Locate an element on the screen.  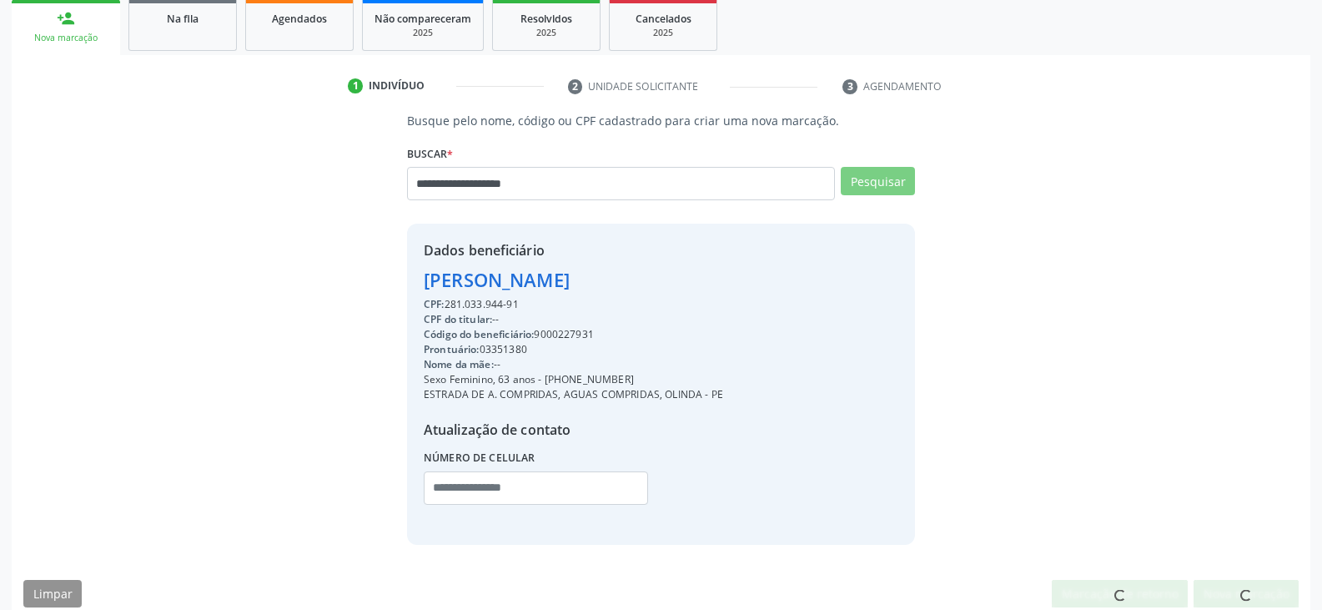
div: Nova marcação is located at coordinates (66, 38).